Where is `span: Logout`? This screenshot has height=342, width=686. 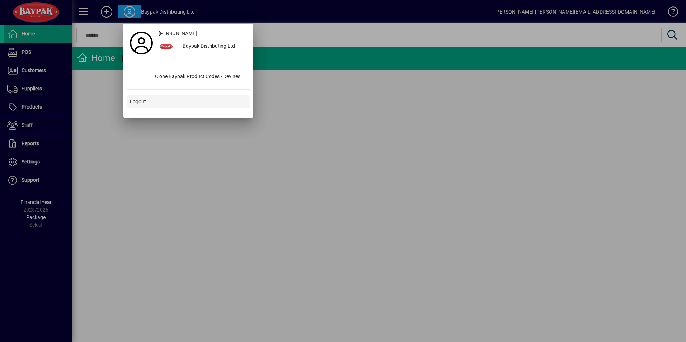 span: Logout is located at coordinates (138, 102).